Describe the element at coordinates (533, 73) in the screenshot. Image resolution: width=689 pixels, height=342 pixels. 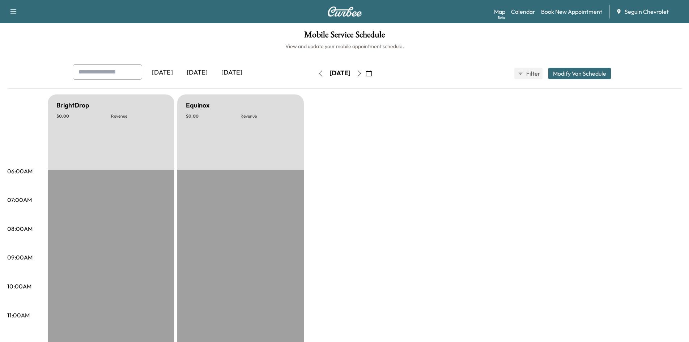
I see `span: Filter` at that location.